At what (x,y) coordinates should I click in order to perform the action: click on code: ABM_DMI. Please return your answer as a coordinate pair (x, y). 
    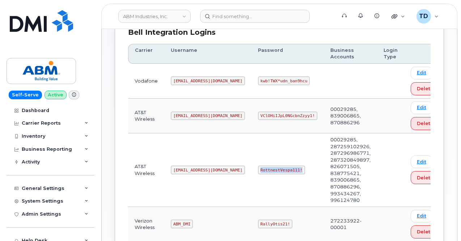
    Looking at the image, I should click on (182, 224).